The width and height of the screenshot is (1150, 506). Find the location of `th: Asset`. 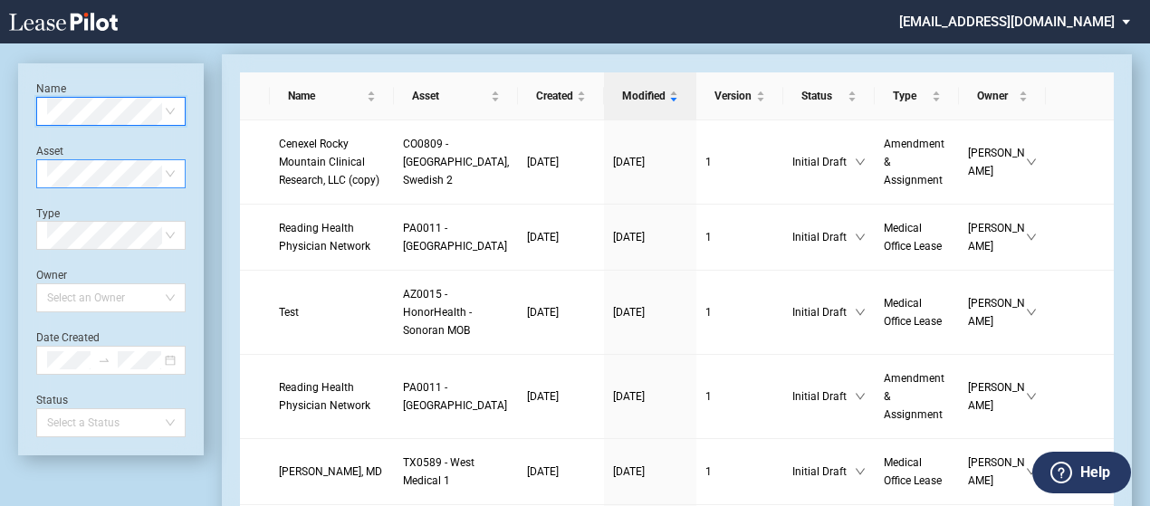

th: Asset is located at coordinates (456, 96).